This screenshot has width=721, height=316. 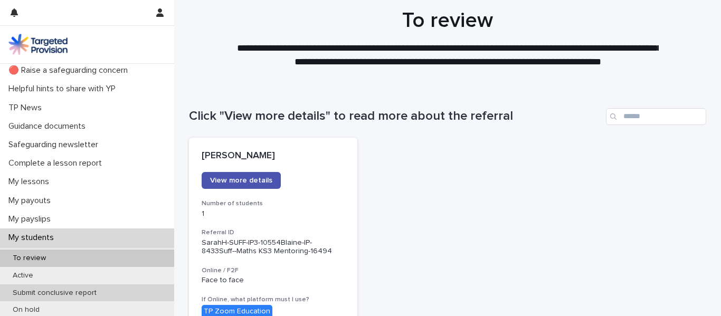 What do you see at coordinates (448, 21) in the screenshot?
I see `h1: To review` at bounding box center [448, 21].